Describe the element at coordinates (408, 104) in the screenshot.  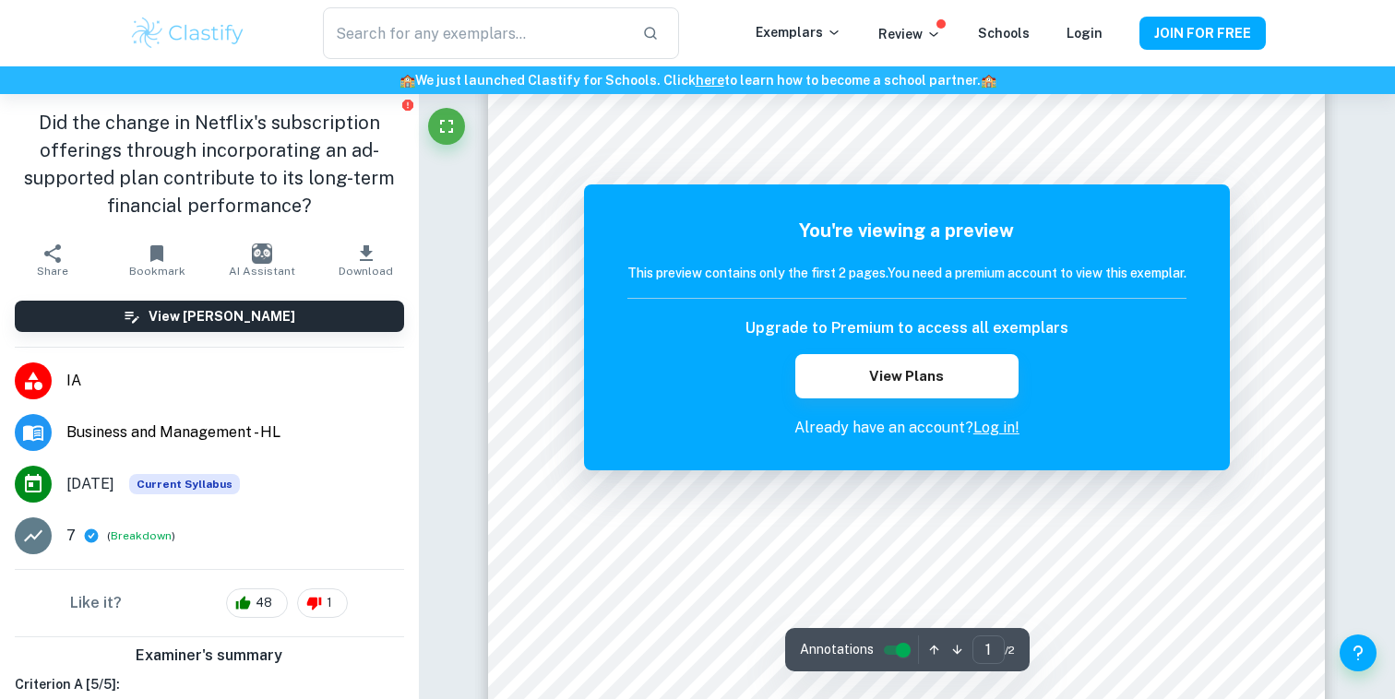
I see `button: Report issue` at that location.